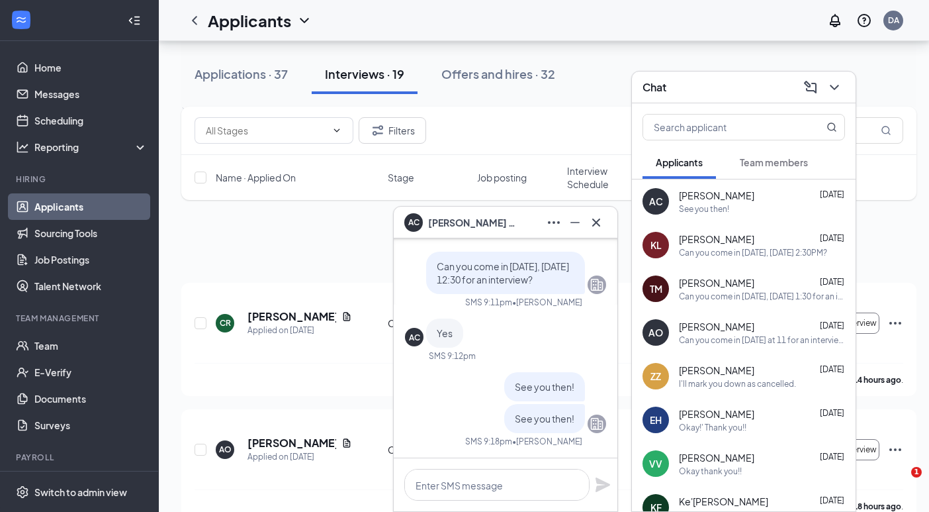  Describe the element at coordinates (91, 206) in the screenshot. I see `a: Applicants` at that location.